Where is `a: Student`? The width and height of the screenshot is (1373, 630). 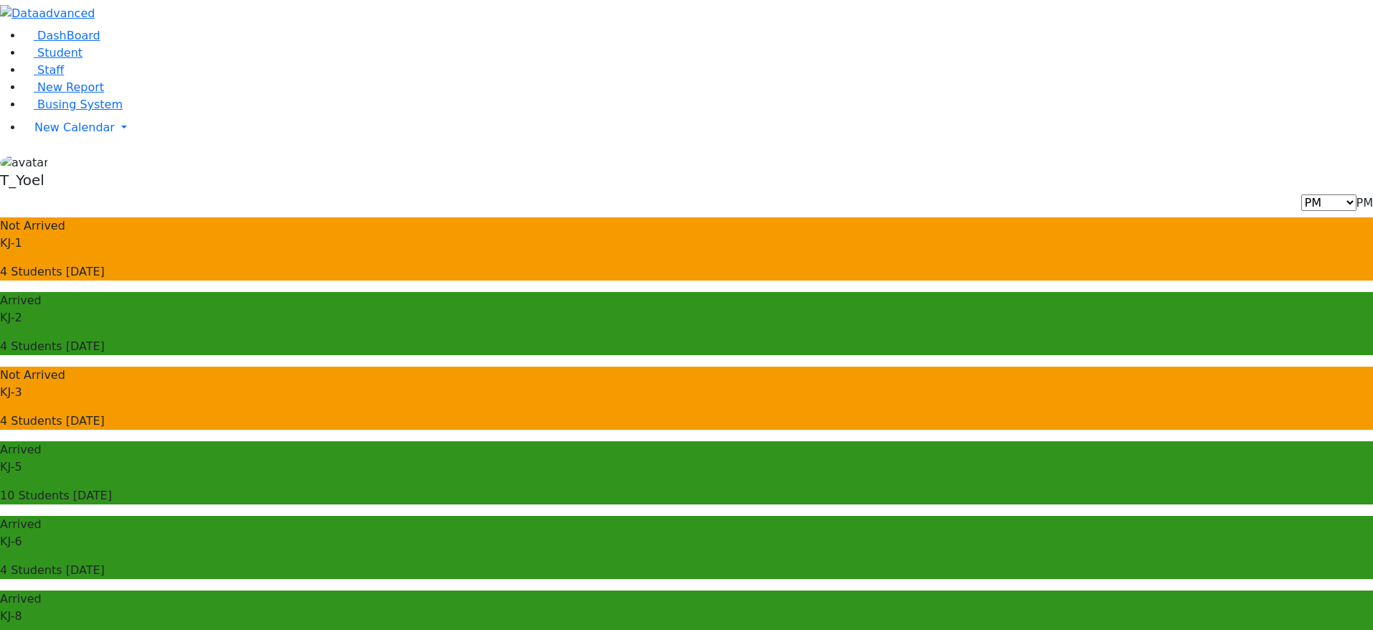 a: Student is located at coordinates (52, 52).